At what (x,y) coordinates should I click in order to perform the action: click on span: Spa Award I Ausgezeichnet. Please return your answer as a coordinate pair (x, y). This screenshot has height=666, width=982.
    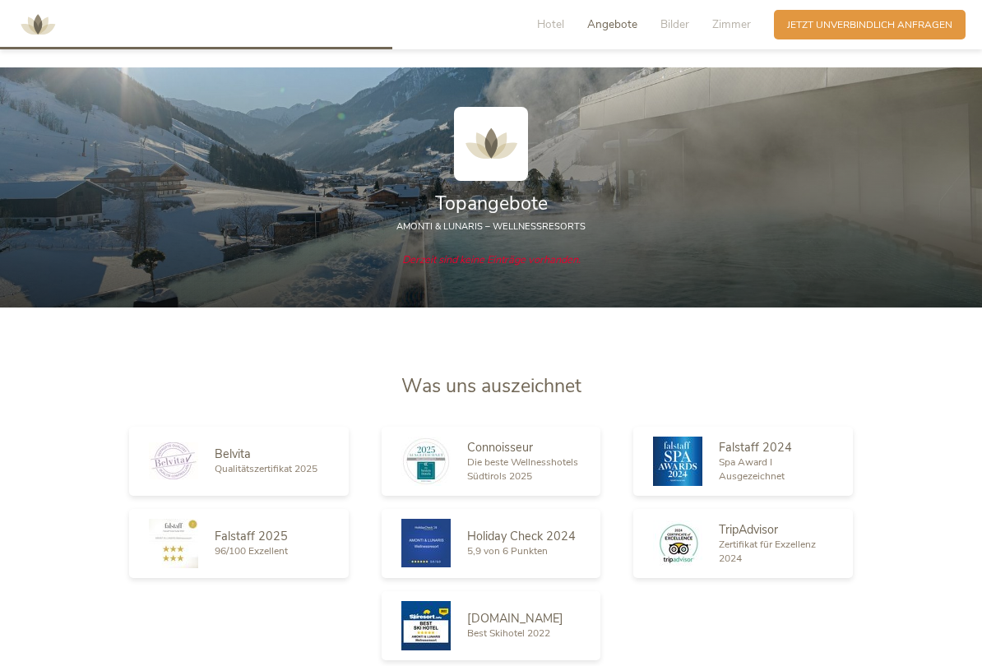
    Looking at the image, I should click on (752, 469).